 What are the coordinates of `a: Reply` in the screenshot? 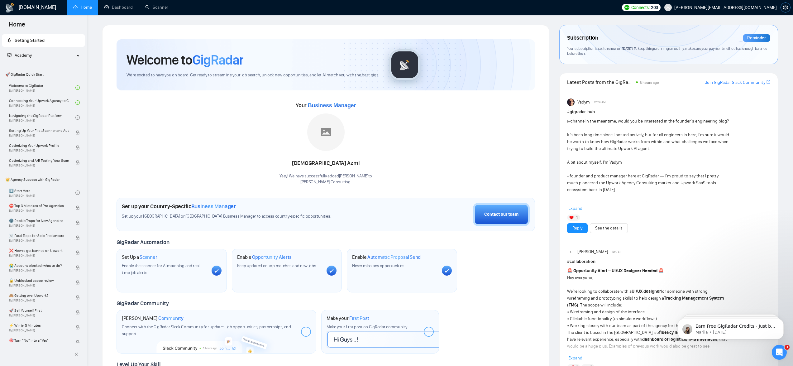 It's located at (577, 228).